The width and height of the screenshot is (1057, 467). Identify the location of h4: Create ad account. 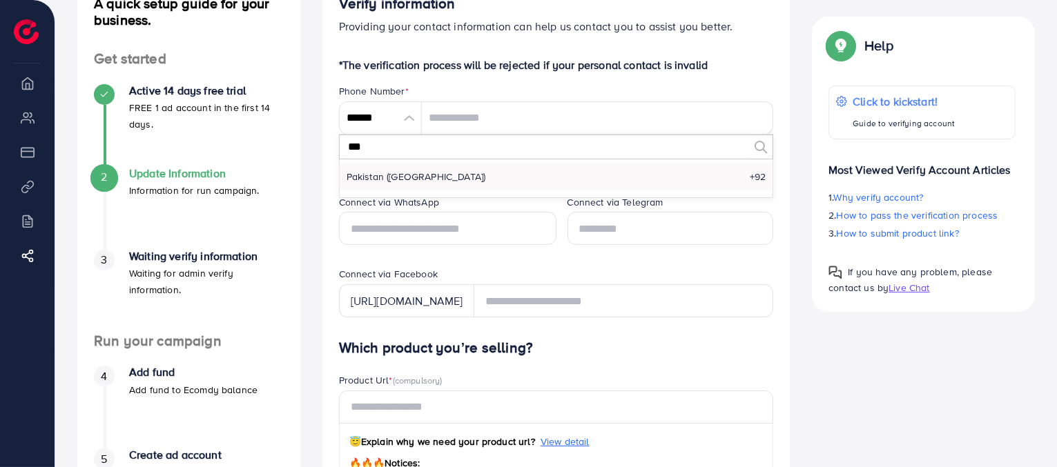
(206, 455).